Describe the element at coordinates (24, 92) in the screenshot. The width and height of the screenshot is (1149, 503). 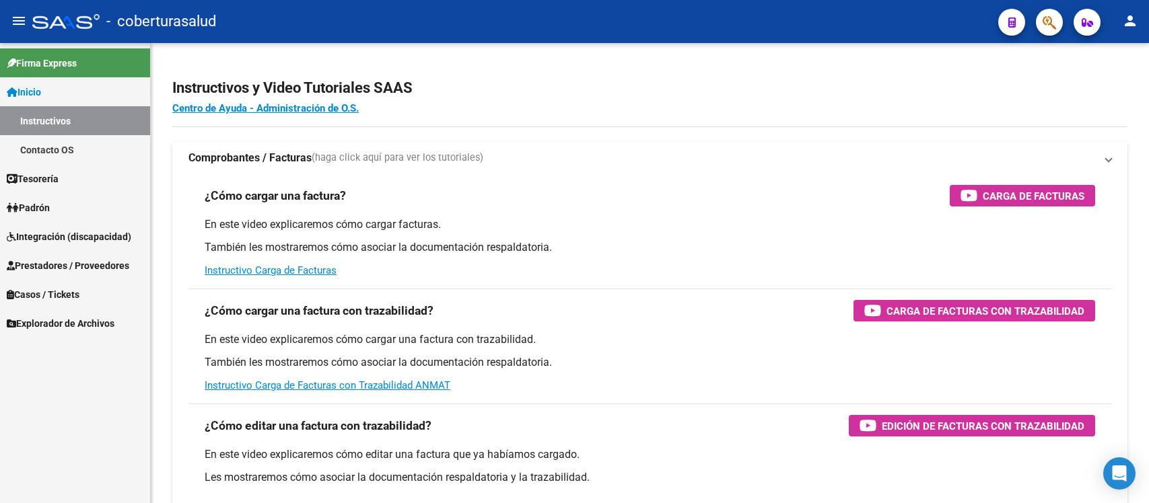
I see `span: Inicio` at that location.